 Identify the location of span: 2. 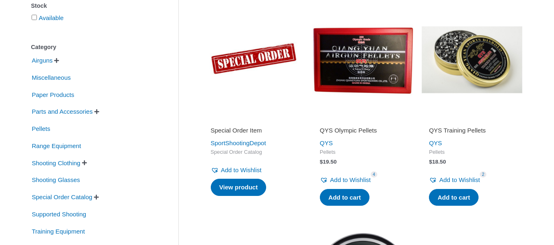
(483, 175).